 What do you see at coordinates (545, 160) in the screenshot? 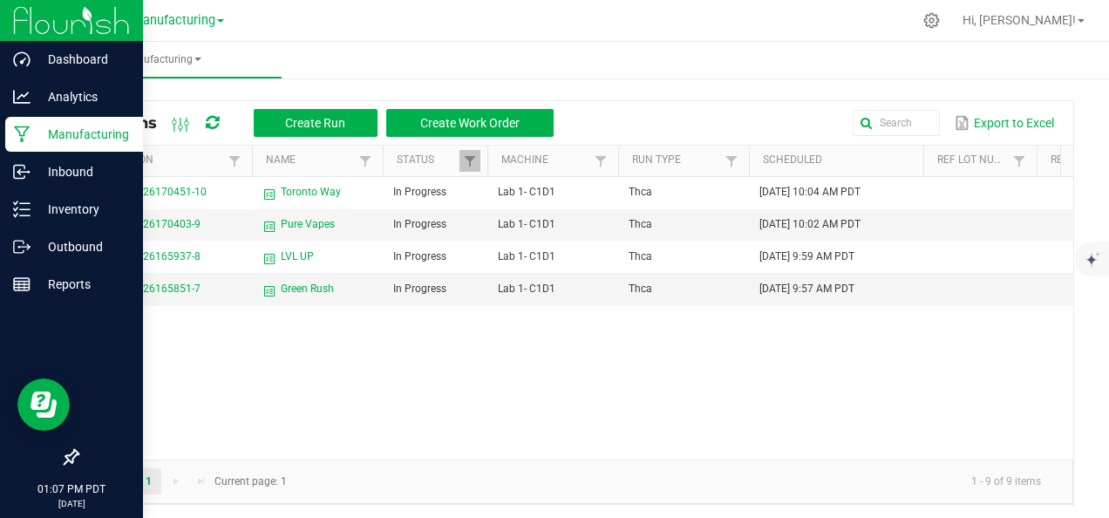
I see `a: MachineSortable` at bounding box center [545, 160].